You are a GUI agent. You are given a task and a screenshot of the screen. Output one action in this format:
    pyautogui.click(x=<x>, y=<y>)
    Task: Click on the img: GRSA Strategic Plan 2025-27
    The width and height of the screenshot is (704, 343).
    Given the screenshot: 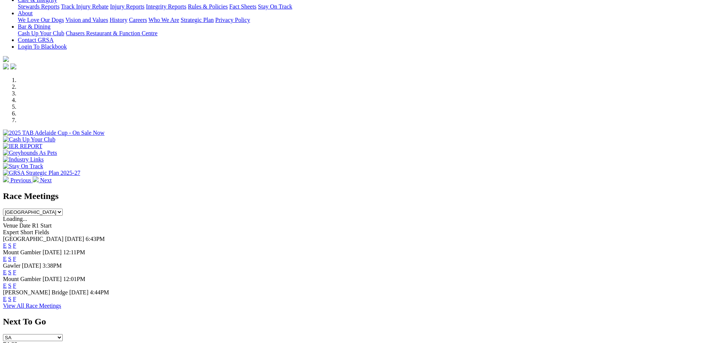 What is the action you would take?
    pyautogui.click(x=42, y=173)
    